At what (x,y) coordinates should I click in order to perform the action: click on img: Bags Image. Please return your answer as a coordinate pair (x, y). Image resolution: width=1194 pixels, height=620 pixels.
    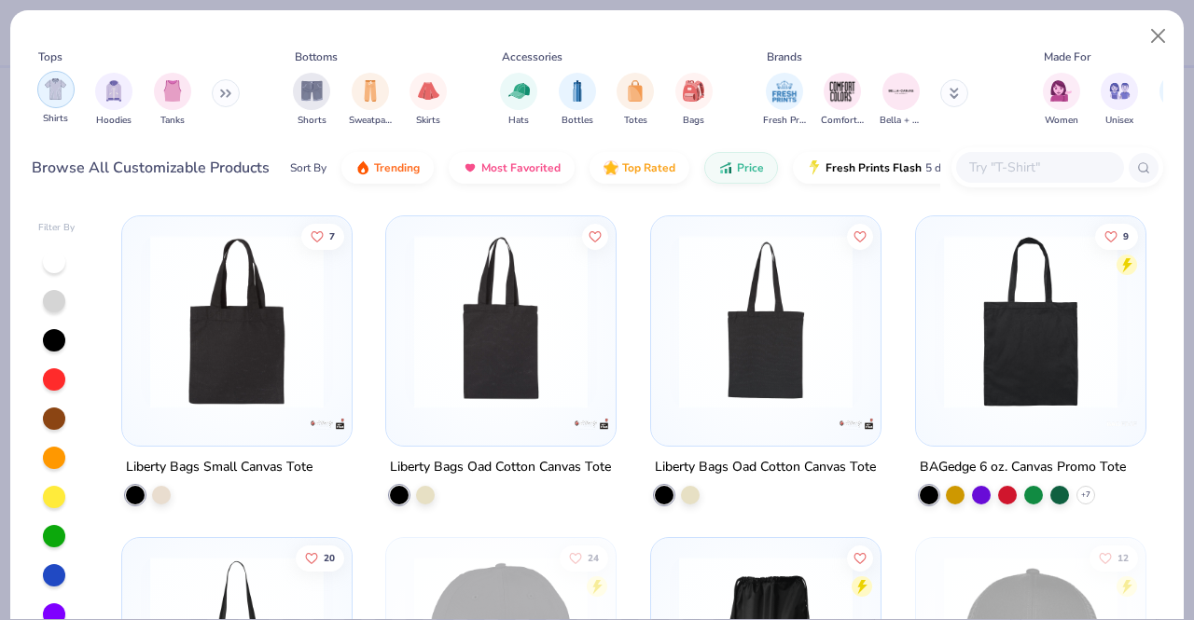
    Looking at the image, I should click on (693, 90).